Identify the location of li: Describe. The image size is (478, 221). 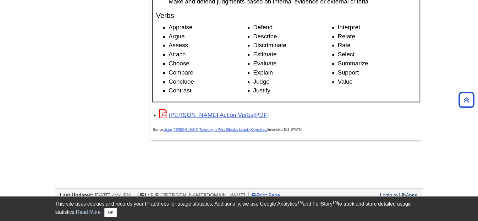
(293, 36).